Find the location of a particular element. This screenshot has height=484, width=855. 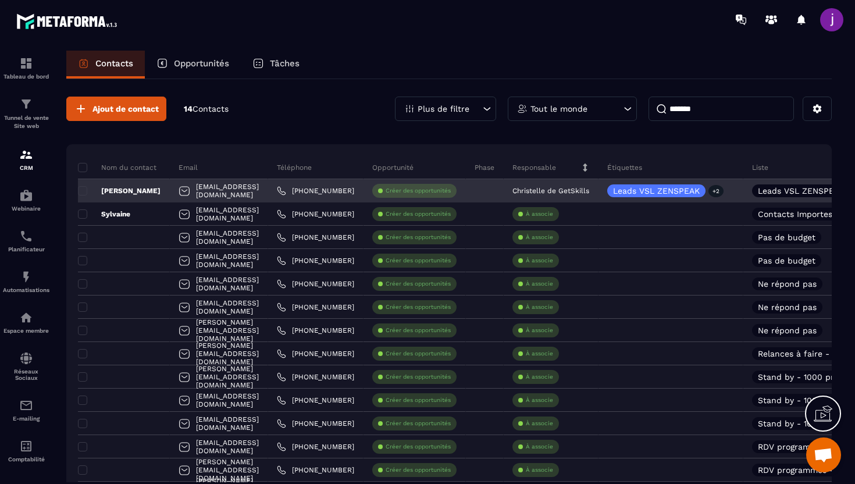

a: formationformationCRM is located at coordinates (26, 159).